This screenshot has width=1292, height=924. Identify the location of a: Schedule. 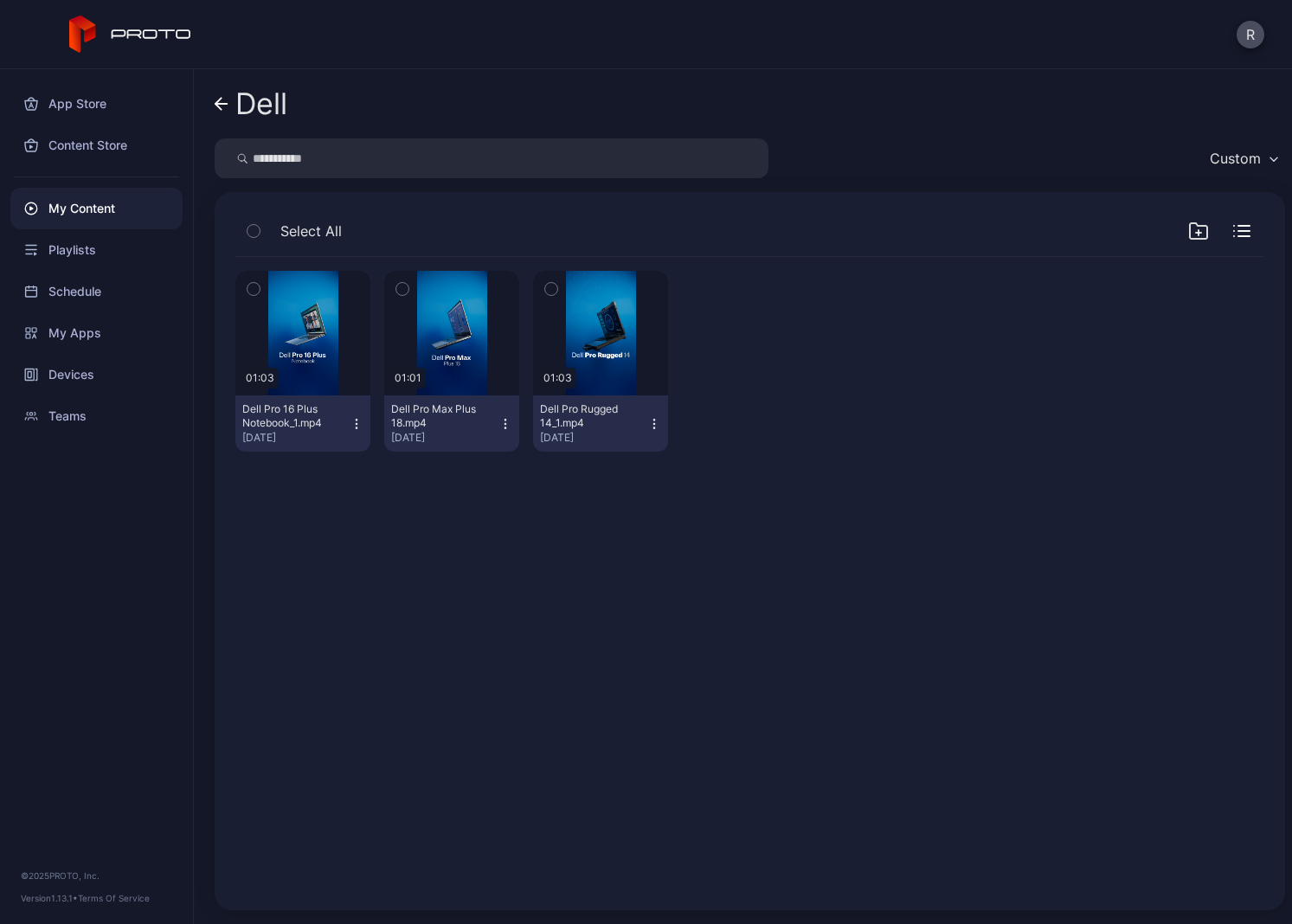
(96, 291).